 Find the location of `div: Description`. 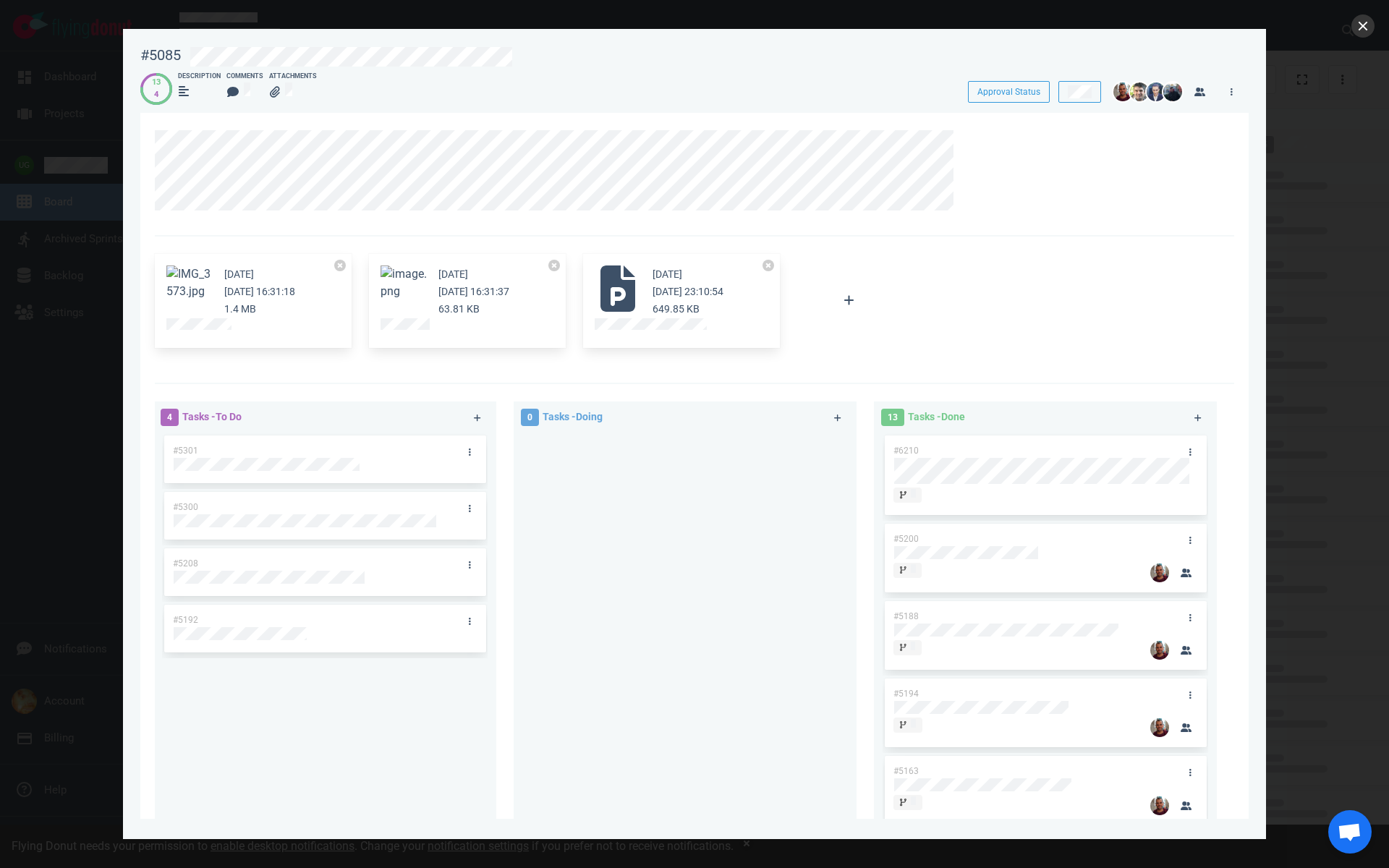

div: Description is located at coordinates (199, 76).